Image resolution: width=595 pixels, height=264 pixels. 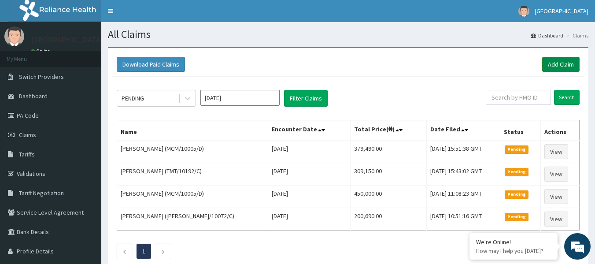 I want to click on span: Dashboard, so click(x=33, y=96).